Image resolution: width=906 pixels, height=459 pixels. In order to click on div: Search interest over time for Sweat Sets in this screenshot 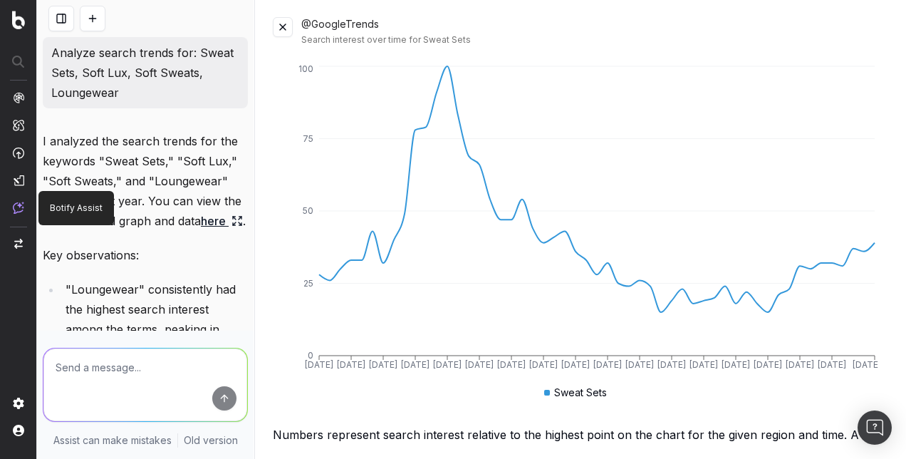, I will do `click(594, 40)`.